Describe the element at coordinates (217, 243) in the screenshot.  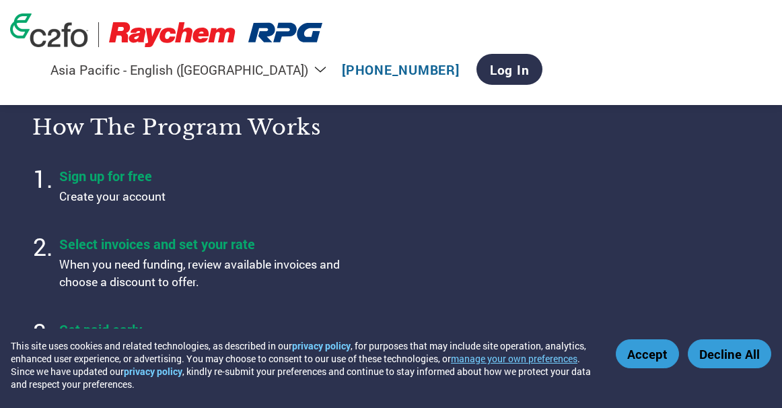
I see `h4: Select invoices and set your rate` at that location.